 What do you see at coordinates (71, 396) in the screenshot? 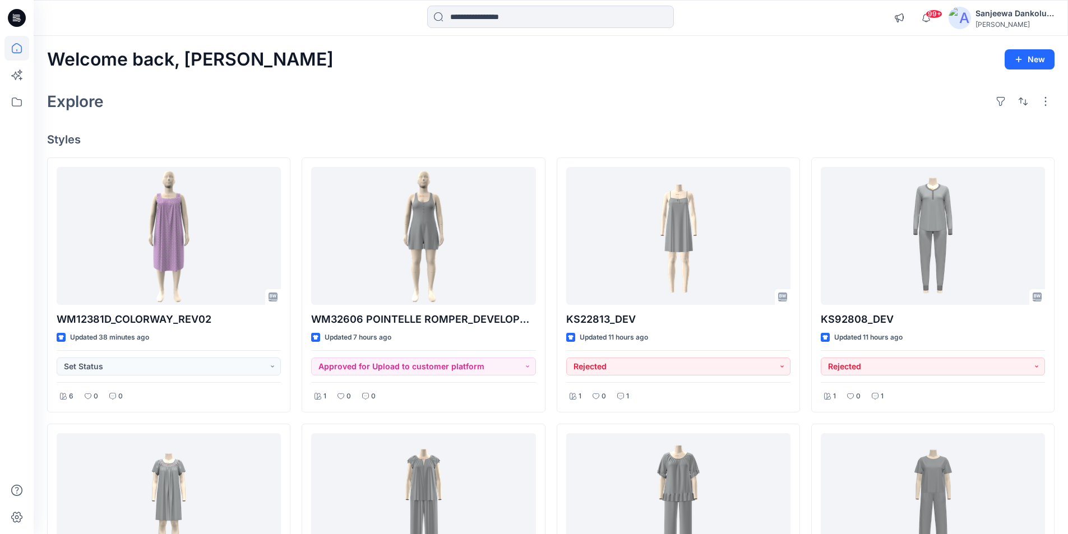
I see `p: 6` at bounding box center [71, 396].